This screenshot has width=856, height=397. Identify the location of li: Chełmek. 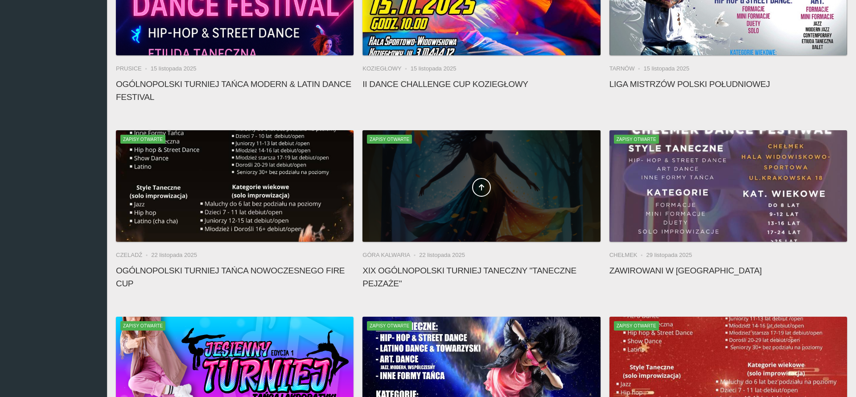
(627, 255).